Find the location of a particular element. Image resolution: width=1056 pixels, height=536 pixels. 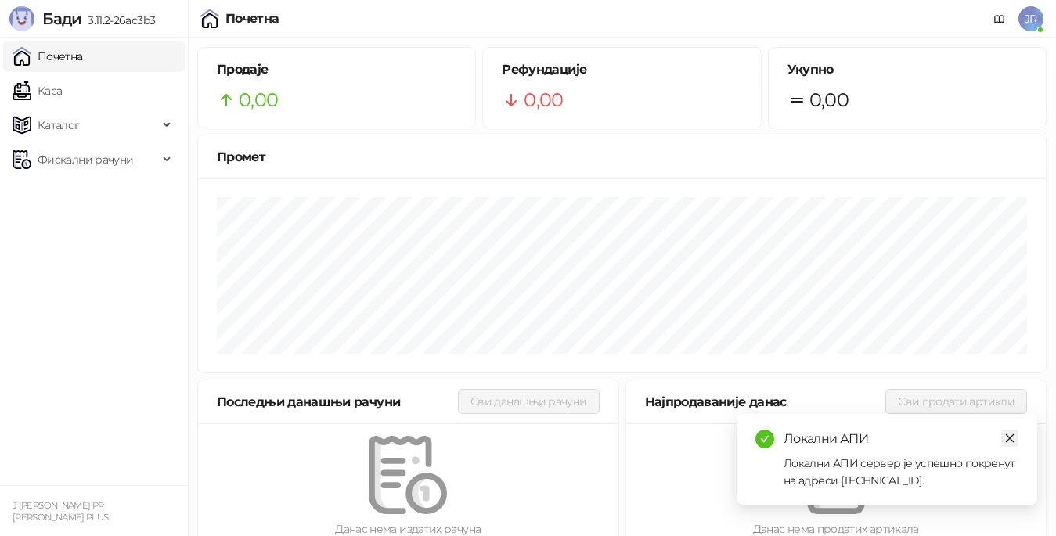

span: Каталог is located at coordinates (59, 125).